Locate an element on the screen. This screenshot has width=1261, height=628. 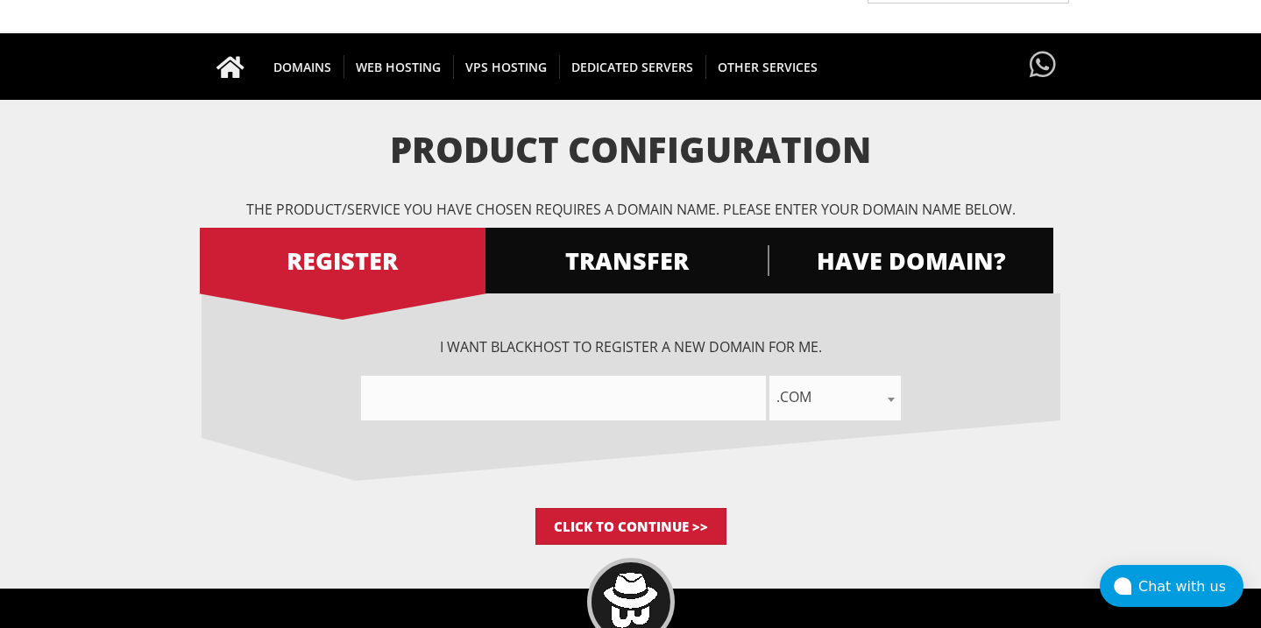
a: Have questions? is located at coordinates (1043, 66).